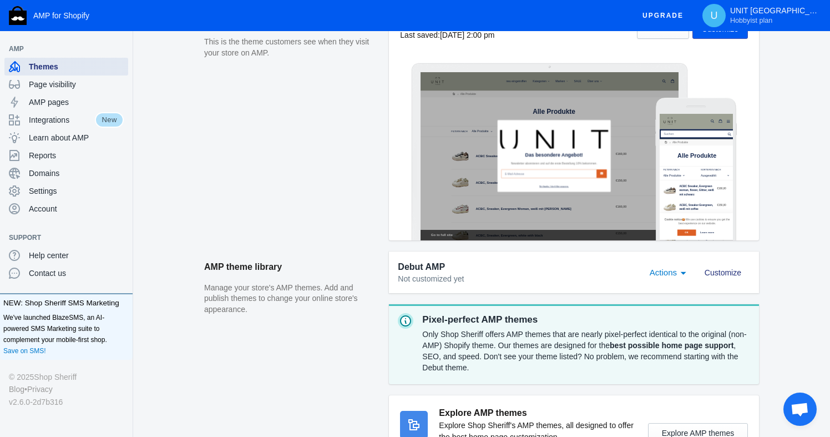 The height and width of the screenshot is (437, 830). What do you see at coordinates (393, 338) in the screenshot?
I see `div: No thanks, I don't like coupons.` at bounding box center [393, 338].